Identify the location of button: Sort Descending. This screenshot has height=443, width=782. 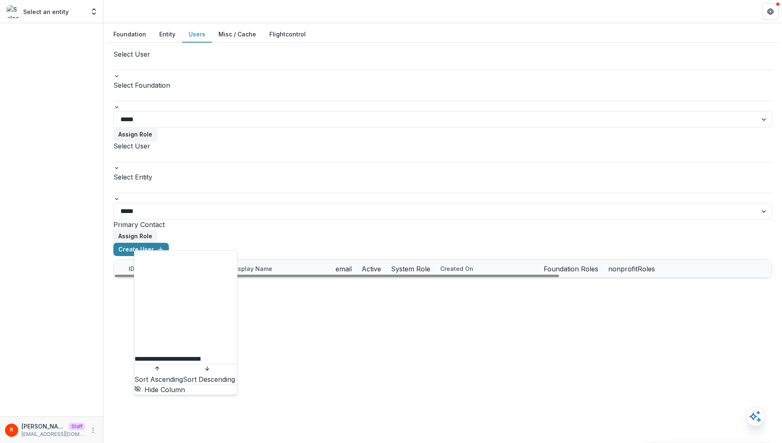
(209, 375).